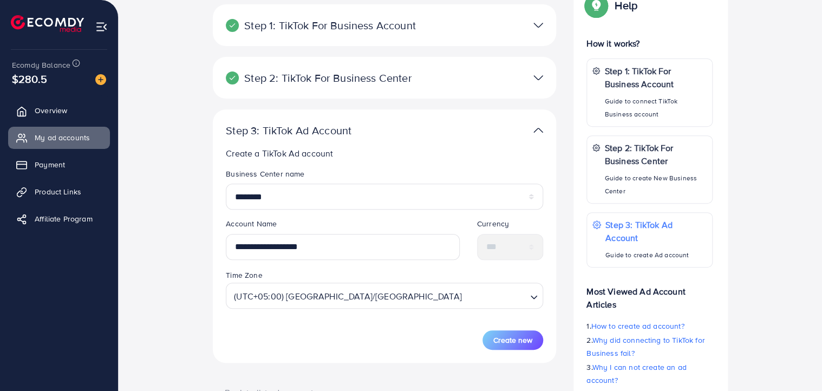 The width and height of the screenshot is (822, 391). Describe the element at coordinates (244, 275) in the screenshot. I see `label: Time Zone` at that location.